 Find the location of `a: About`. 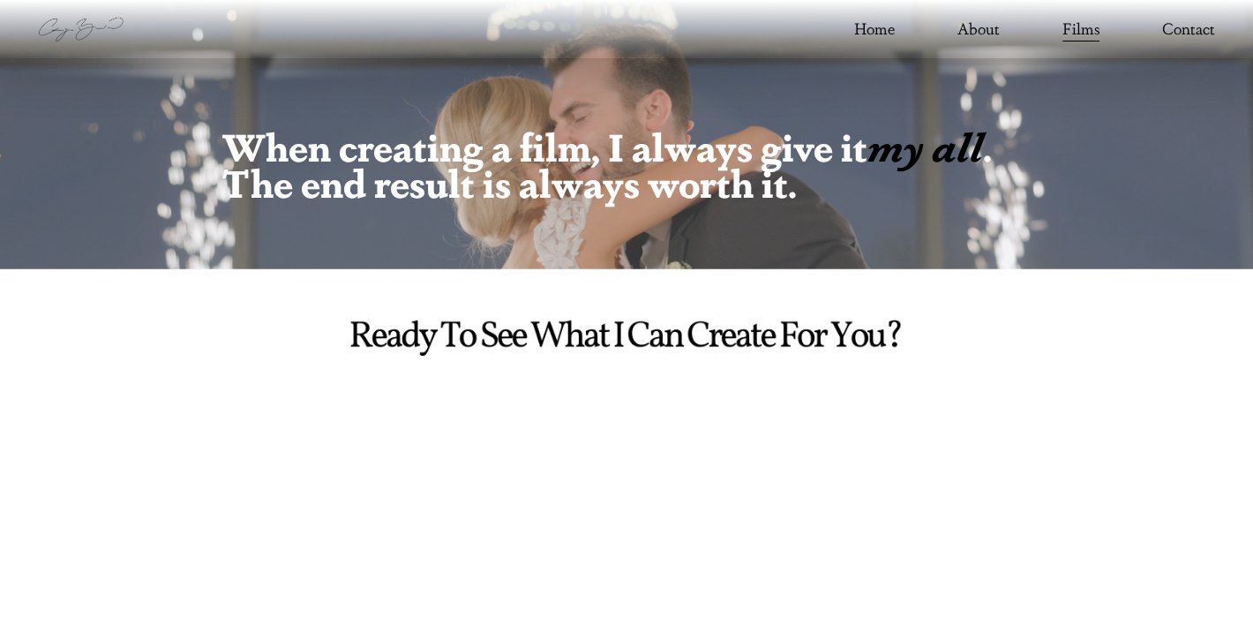

a: About is located at coordinates (979, 29).